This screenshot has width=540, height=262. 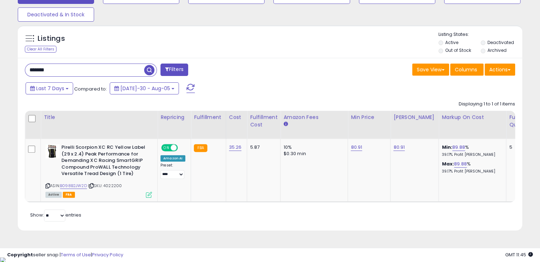 What do you see at coordinates (447, 147) in the screenshot?
I see `b: Min:` at bounding box center [447, 147].